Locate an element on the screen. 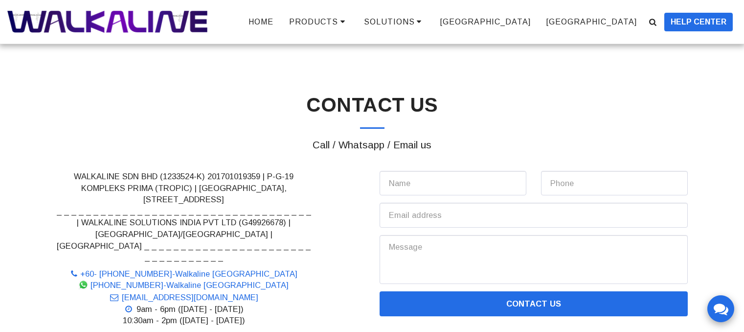  span: PRODUCTS is located at coordinates (313, 22).